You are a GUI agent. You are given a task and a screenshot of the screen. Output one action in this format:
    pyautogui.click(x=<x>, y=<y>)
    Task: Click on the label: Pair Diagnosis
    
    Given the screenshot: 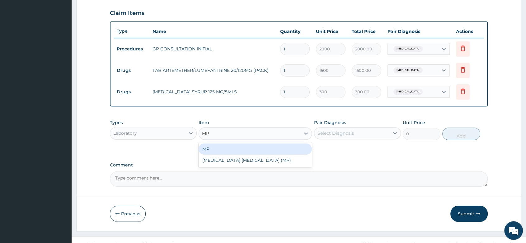 What is the action you would take?
    pyautogui.click(x=330, y=123)
    